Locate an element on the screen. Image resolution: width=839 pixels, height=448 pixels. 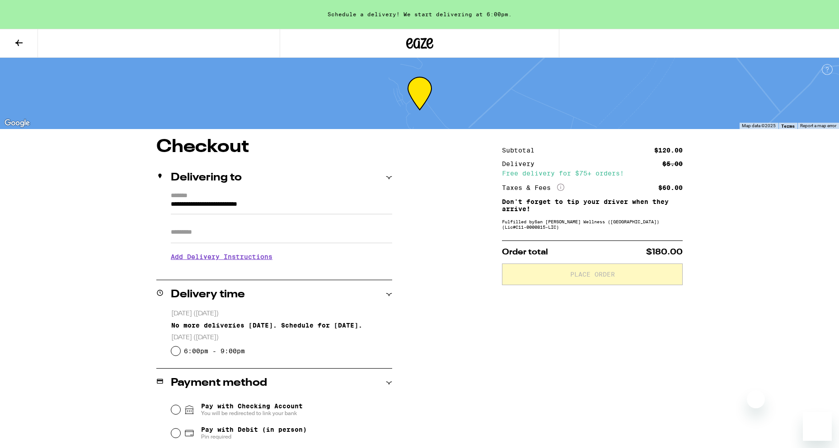
div: $5.00 is located at coordinates (672, 164).